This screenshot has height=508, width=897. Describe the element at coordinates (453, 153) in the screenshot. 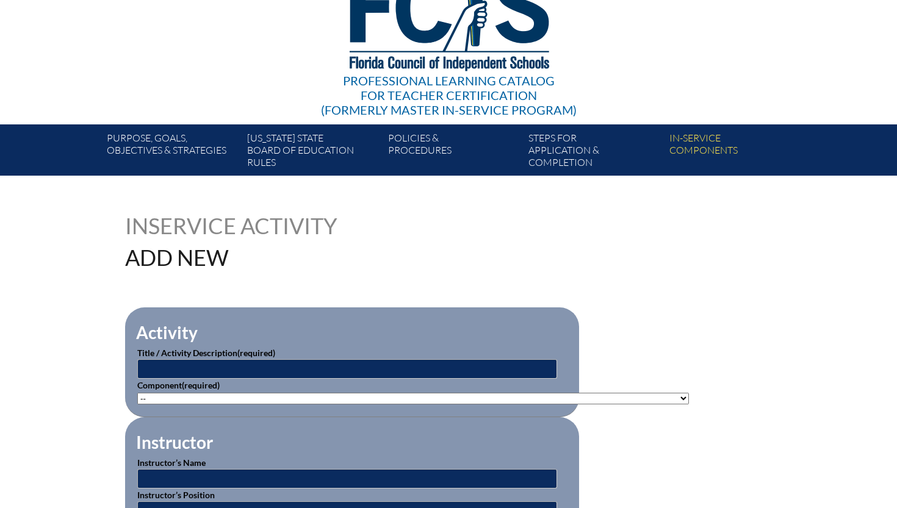

I see `a: Policies &Procedures` at that location.